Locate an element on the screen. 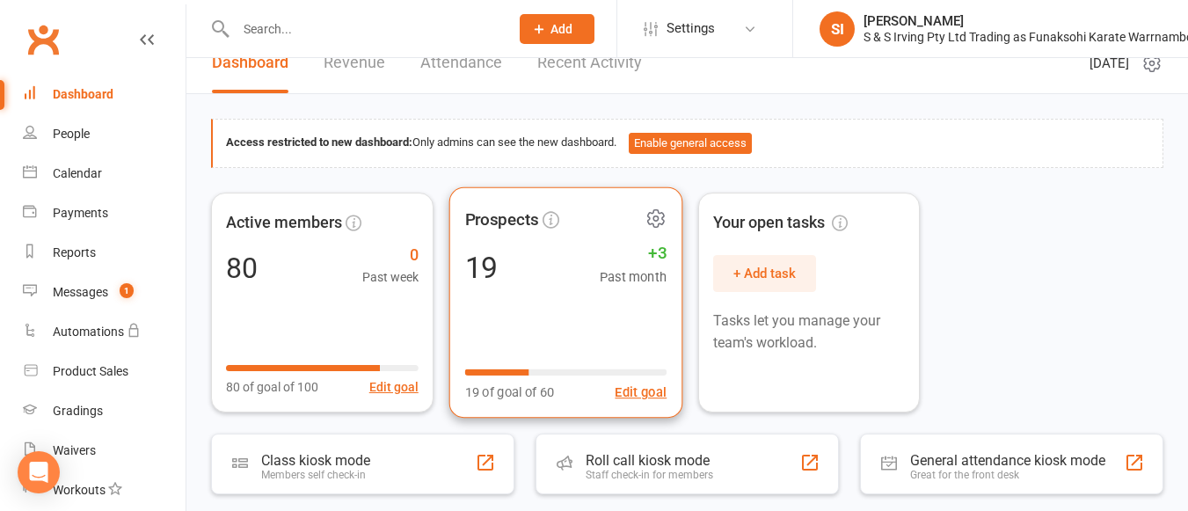  a: Product Sales is located at coordinates (104, 371).